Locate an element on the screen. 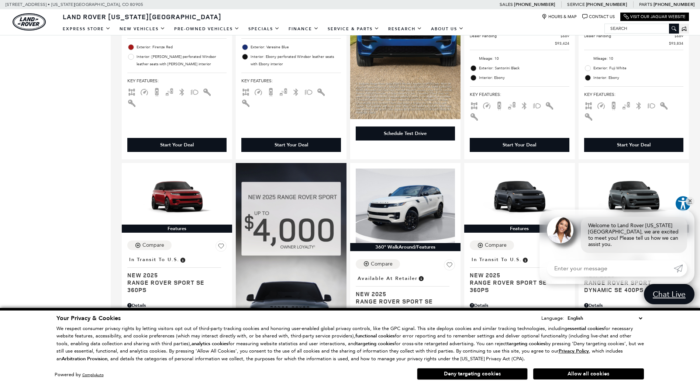 Image resolution: width=700 pixels, height=385 pixels. strong: analytics cookies is located at coordinates (210, 344).